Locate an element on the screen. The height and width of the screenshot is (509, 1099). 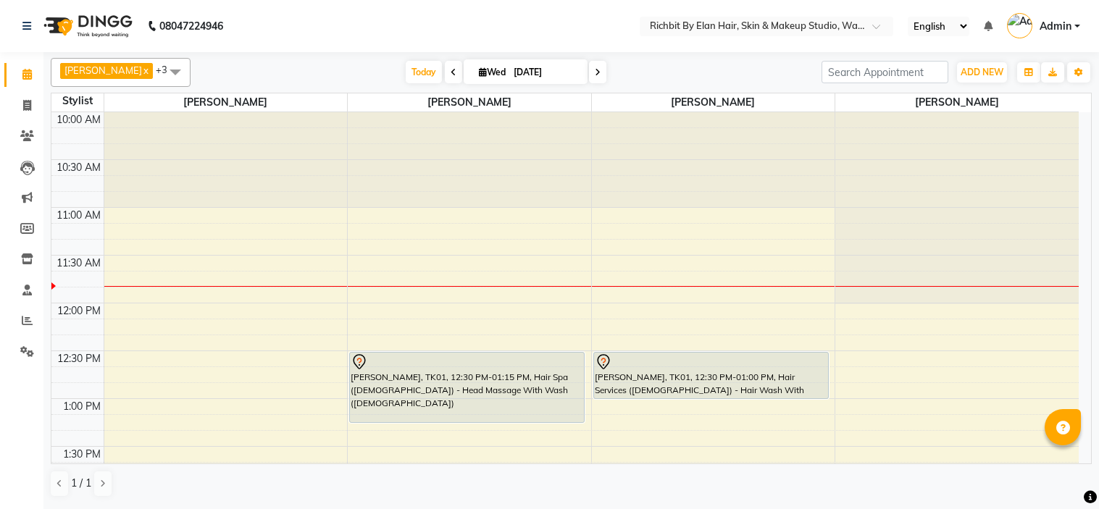
a: x is located at coordinates (145, 70).